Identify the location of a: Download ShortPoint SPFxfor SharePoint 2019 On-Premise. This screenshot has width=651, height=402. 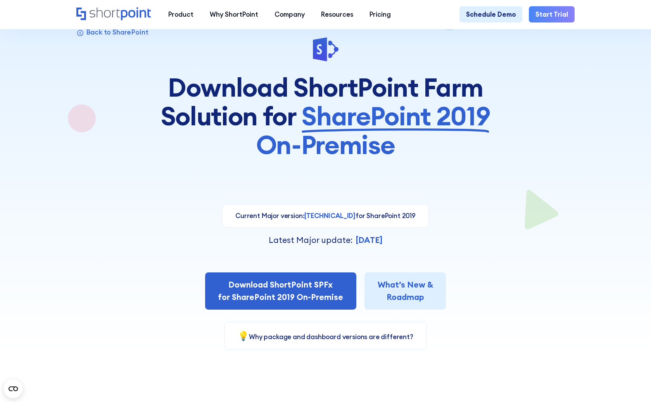
(281, 291).